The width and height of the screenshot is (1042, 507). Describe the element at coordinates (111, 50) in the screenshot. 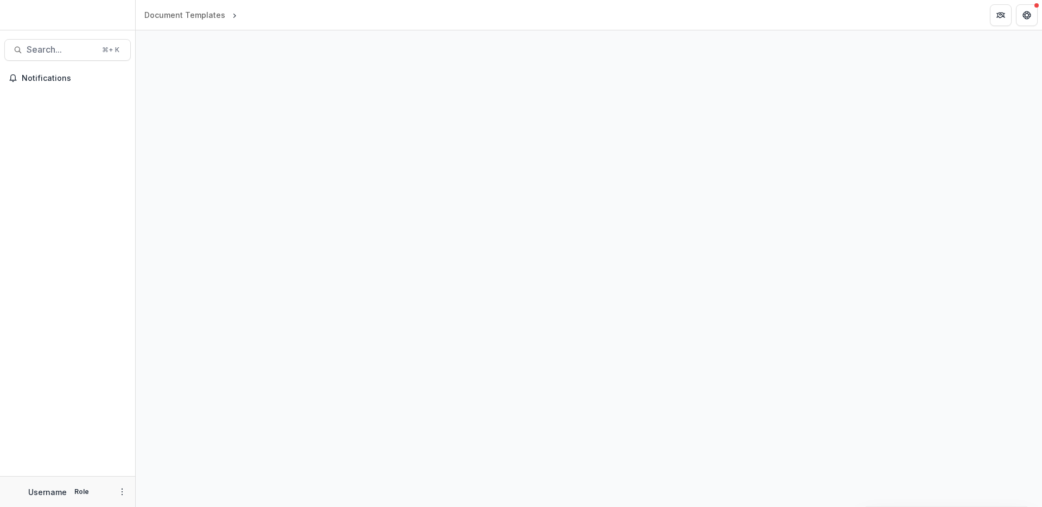

I see `div: ⌘ + K` at that location.